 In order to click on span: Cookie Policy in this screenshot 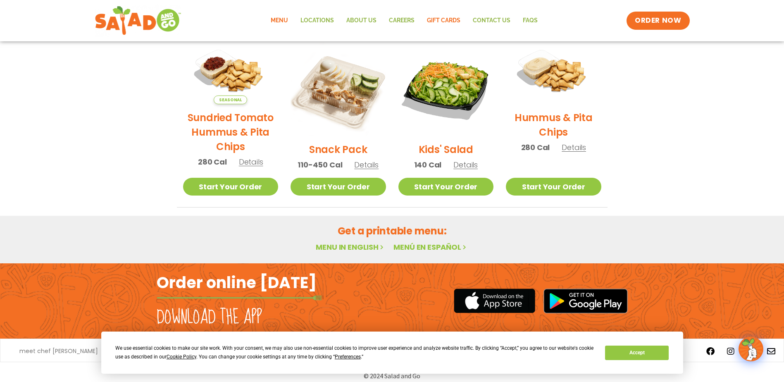, I will do `click(181, 357)`.